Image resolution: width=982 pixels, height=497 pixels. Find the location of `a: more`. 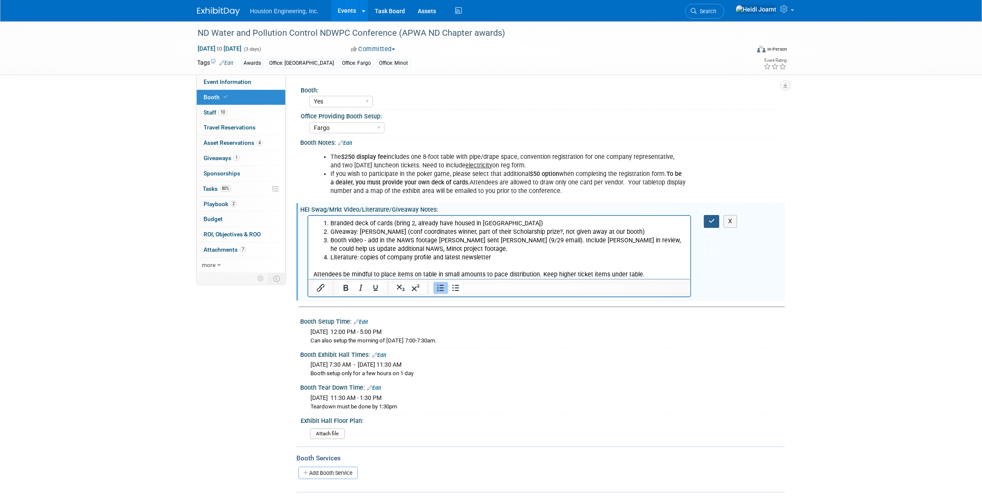

a: more is located at coordinates (241, 265).